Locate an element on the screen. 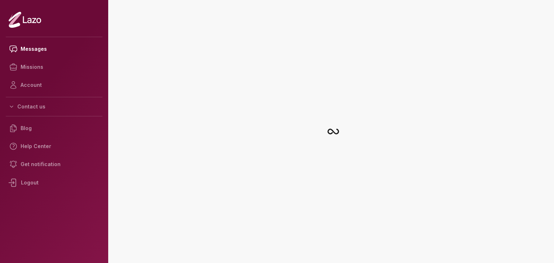 This screenshot has height=263, width=554. div: Logout is located at coordinates (54, 183).